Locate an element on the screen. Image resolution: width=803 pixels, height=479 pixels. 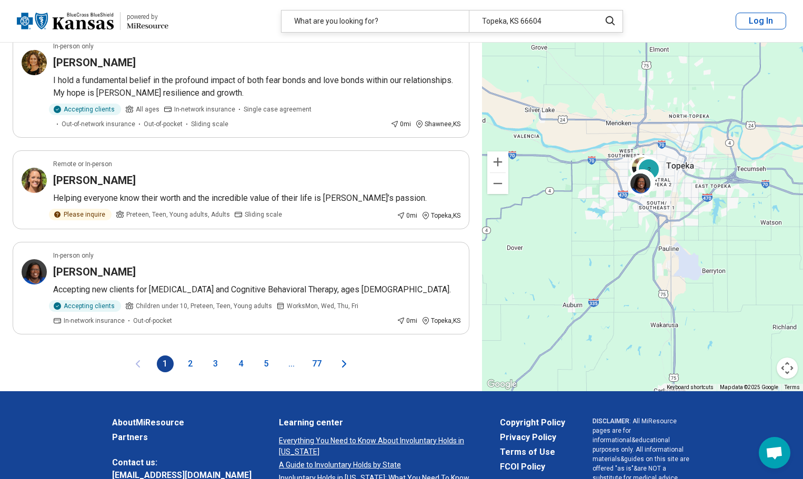
a: Blue Cross Blue Shield Kansaspowered by is located at coordinates (93, 21).